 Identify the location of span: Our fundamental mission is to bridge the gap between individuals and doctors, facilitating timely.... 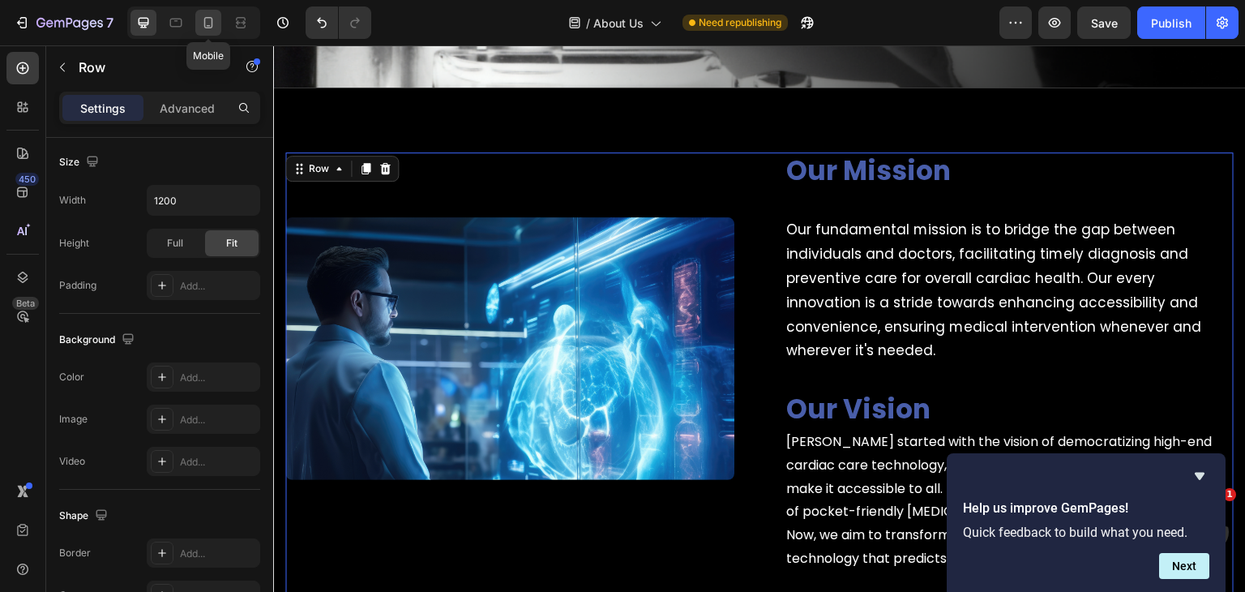
(721, 244).